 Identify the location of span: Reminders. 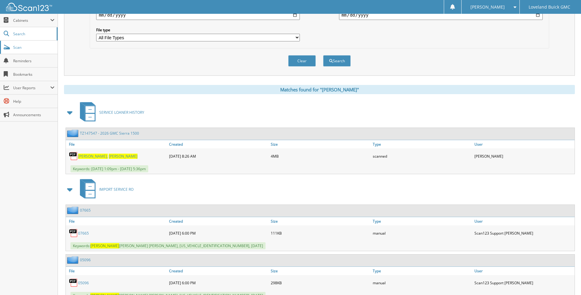
(34, 61).